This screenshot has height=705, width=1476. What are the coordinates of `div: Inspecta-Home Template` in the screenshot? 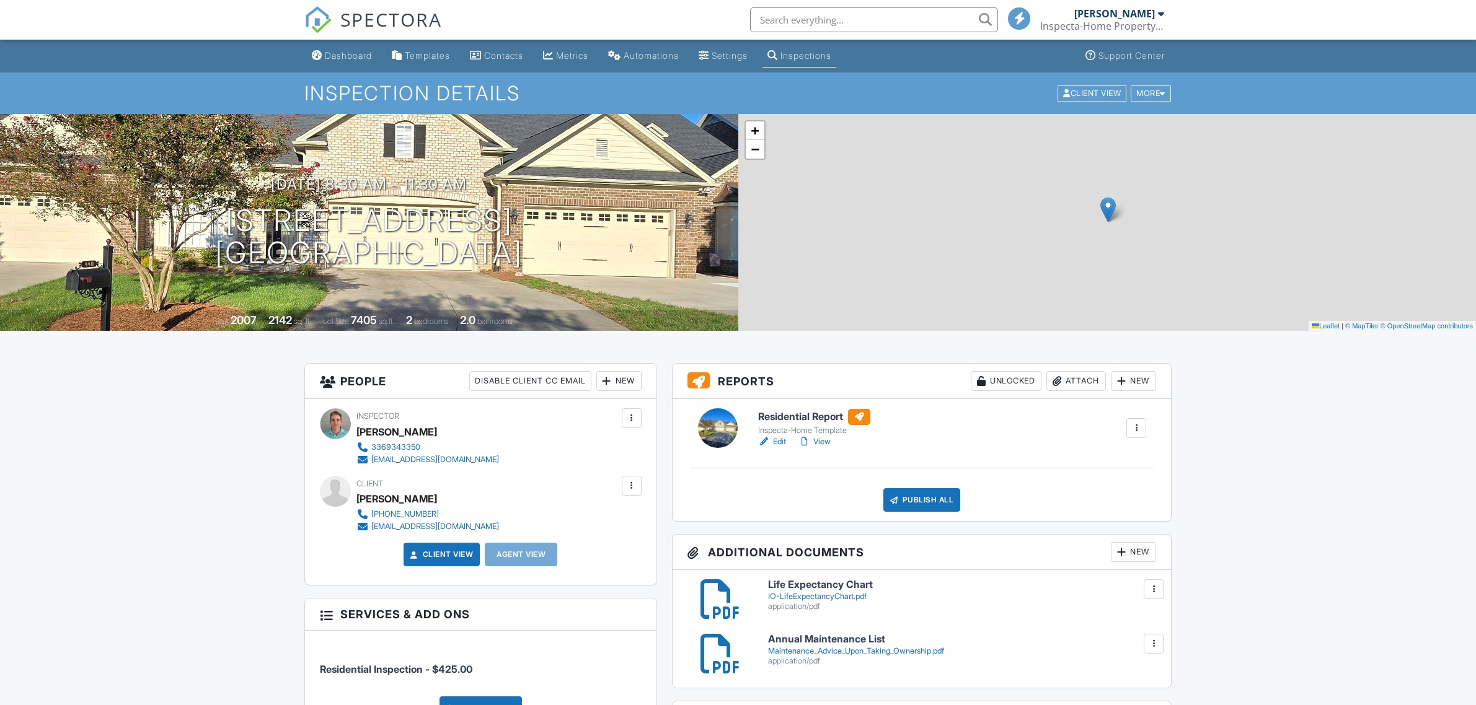 It's located at (814, 431).